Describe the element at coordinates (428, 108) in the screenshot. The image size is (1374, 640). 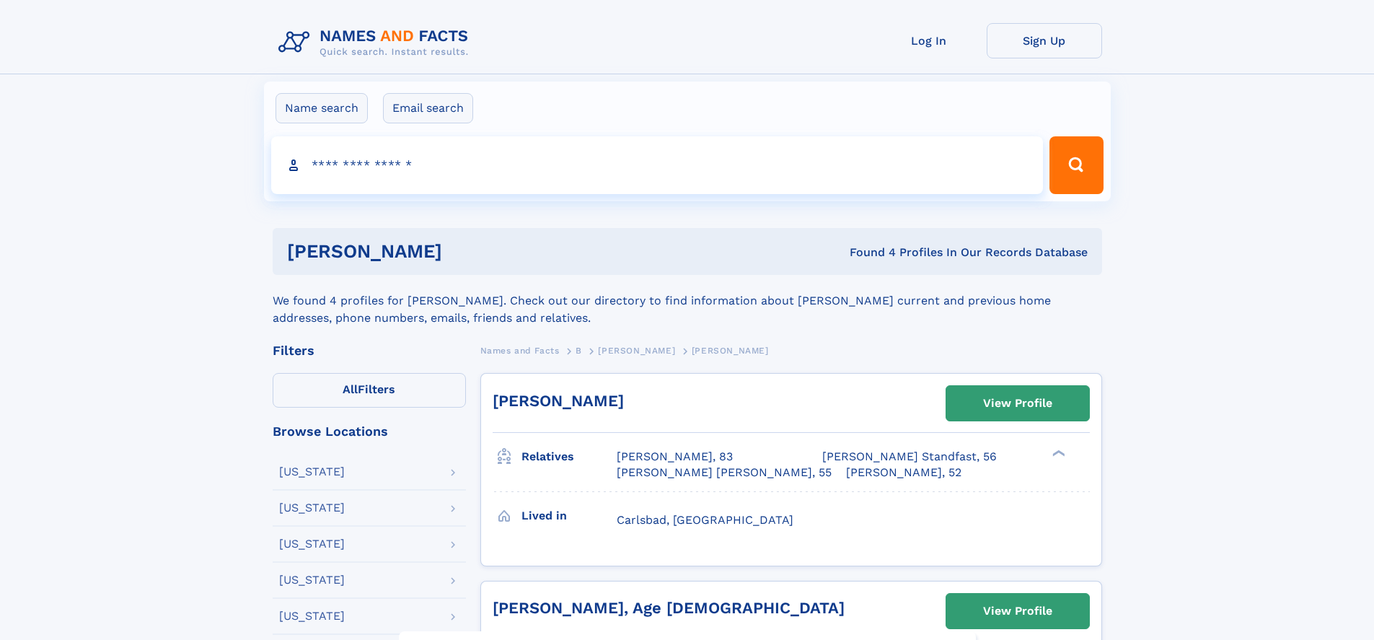
I see `label: Email search` at that location.